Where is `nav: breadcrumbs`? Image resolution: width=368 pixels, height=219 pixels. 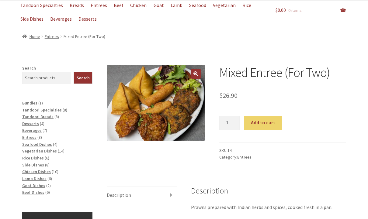
nav: breadcrumbs is located at coordinates (184, 37).